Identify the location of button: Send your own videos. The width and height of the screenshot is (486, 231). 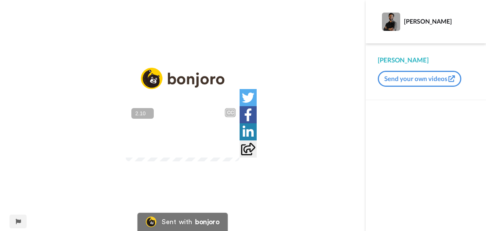
(420, 79).